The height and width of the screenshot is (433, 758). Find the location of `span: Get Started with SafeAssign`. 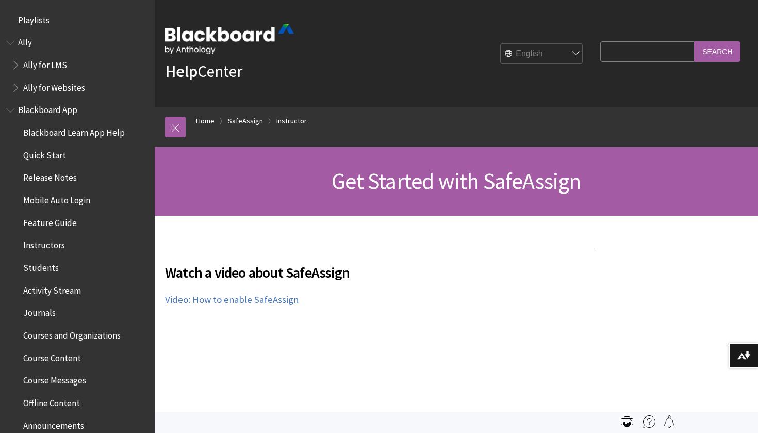

span: Get Started with SafeAssign is located at coordinates (456, 181).